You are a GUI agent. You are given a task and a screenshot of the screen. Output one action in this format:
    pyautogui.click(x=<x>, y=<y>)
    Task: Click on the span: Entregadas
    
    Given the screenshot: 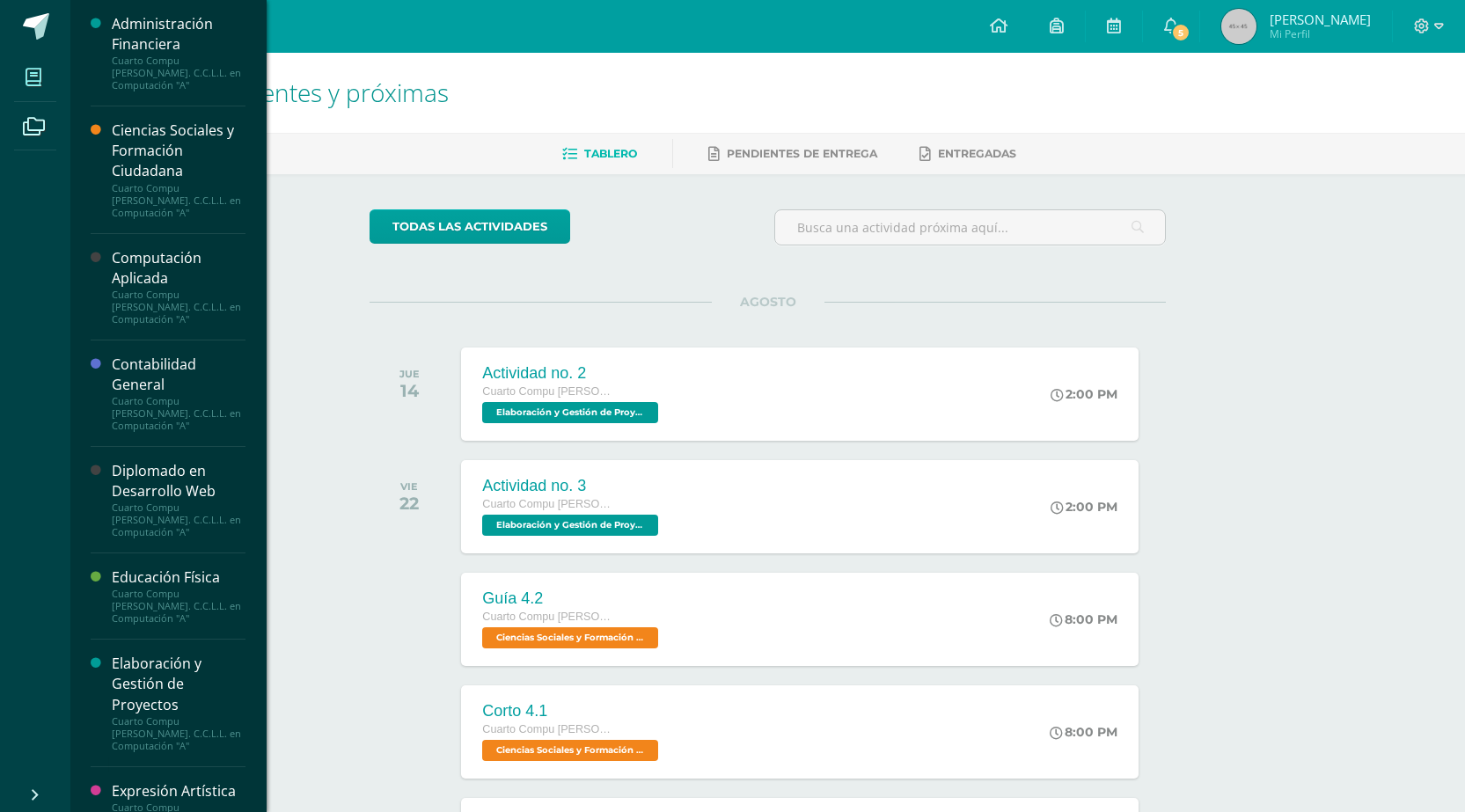 What is the action you would take?
    pyautogui.click(x=977, y=153)
    